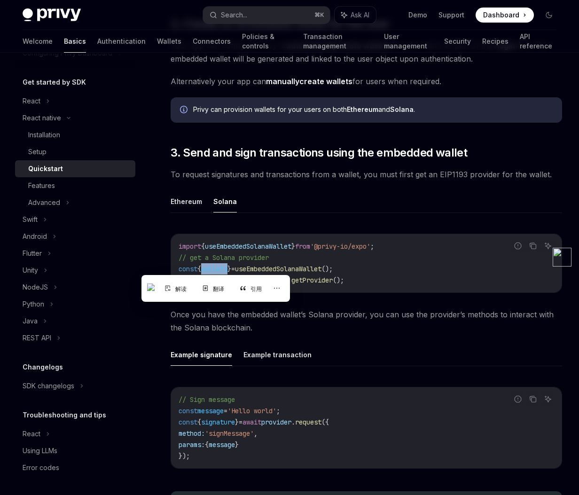 The image size is (579, 495). I want to click on a: Wallets, so click(169, 41).